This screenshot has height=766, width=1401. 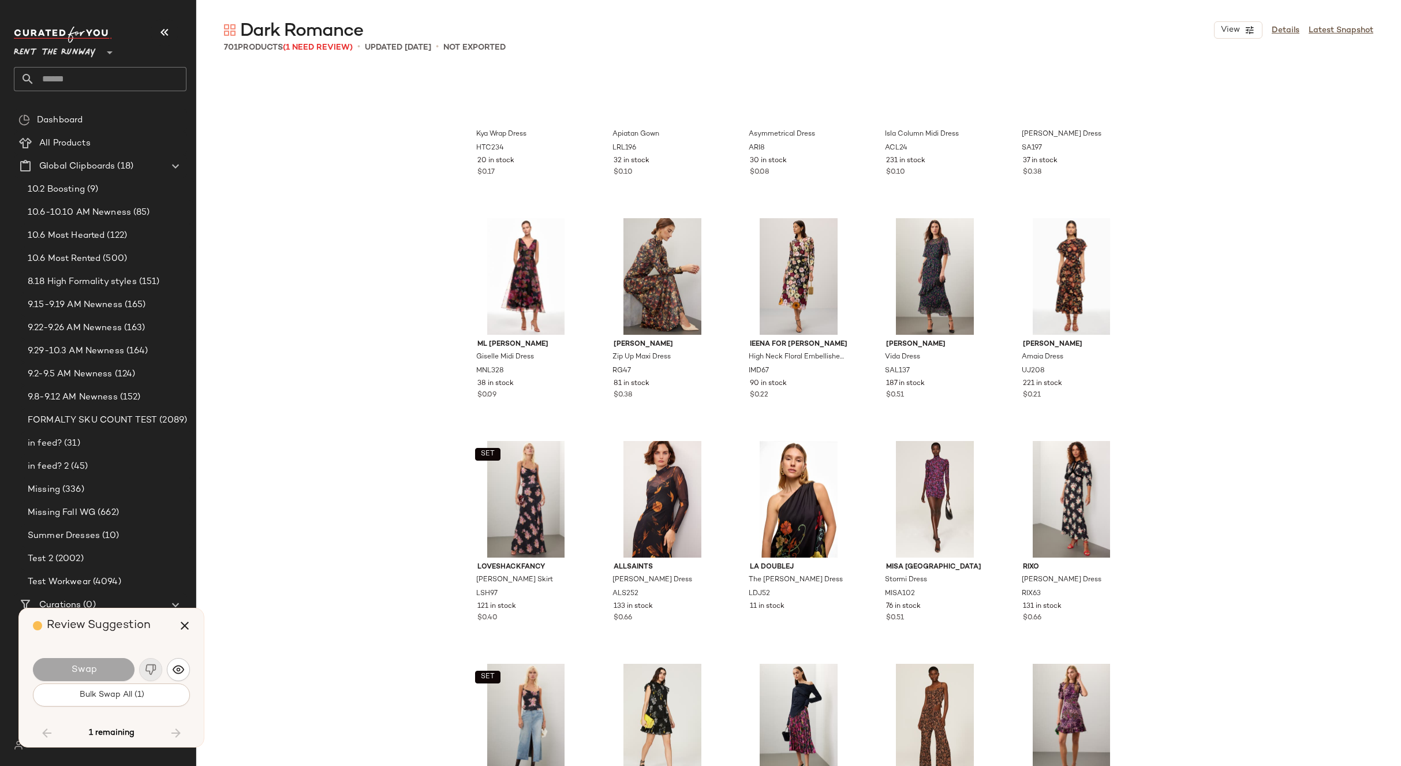 What do you see at coordinates (79, 212) in the screenshot?
I see `span: 10.6-10.10 AM Newness` at bounding box center [79, 212].